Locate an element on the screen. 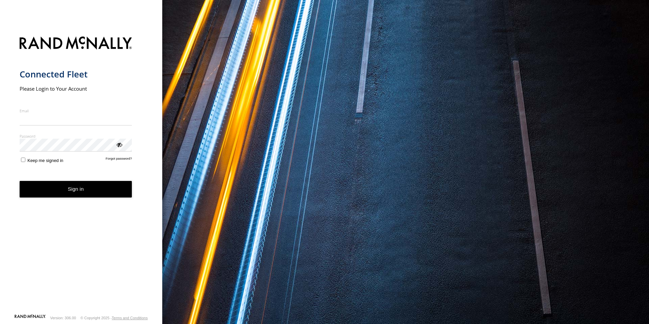 Image resolution: width=649 pixels, height=324 pixels. form: main is located at coordinates (81, 173).